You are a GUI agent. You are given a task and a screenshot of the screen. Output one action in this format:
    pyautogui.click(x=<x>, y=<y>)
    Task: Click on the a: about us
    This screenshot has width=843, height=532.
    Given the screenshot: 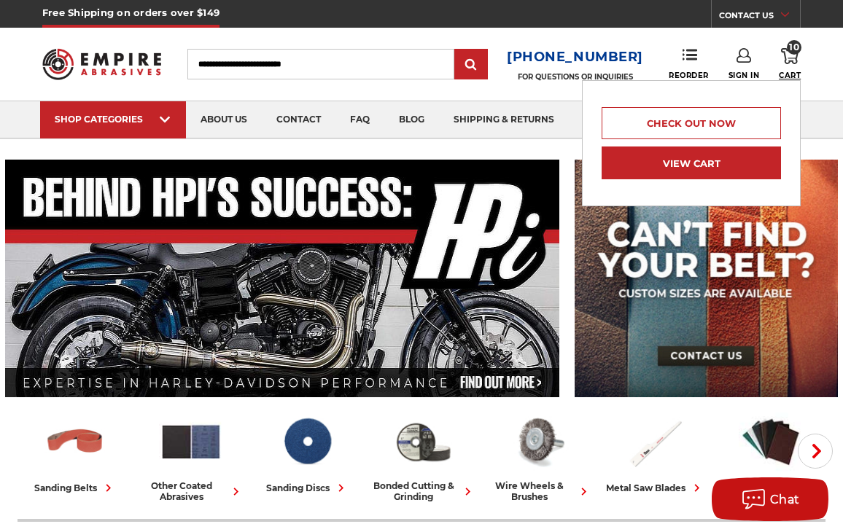 What is the action you would take?
    pyautogui.click(x=224, y=120)
    